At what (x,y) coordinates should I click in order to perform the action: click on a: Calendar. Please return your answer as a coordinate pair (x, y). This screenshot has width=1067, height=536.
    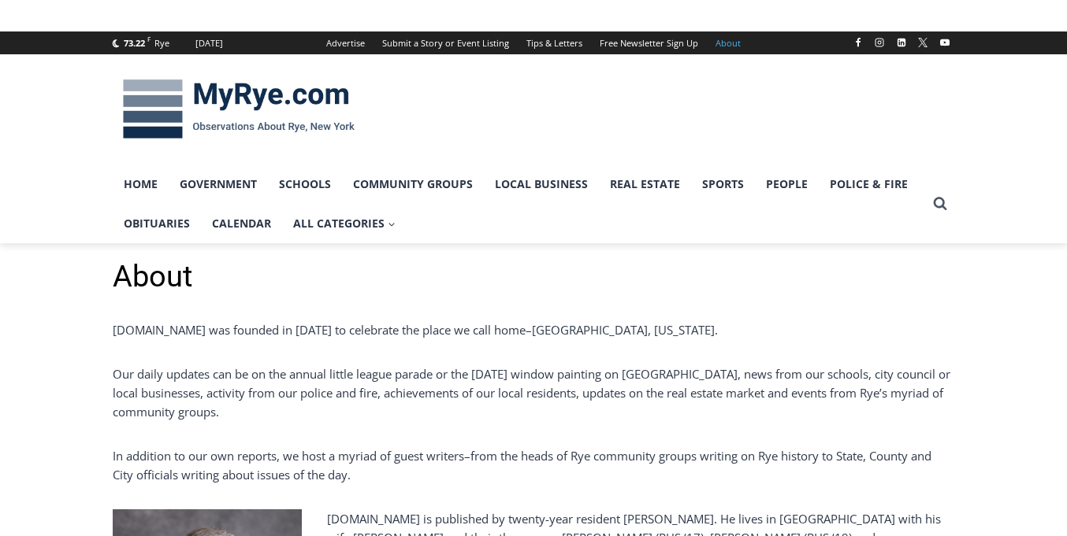
    Looking at the image, I should click on (241, 224).